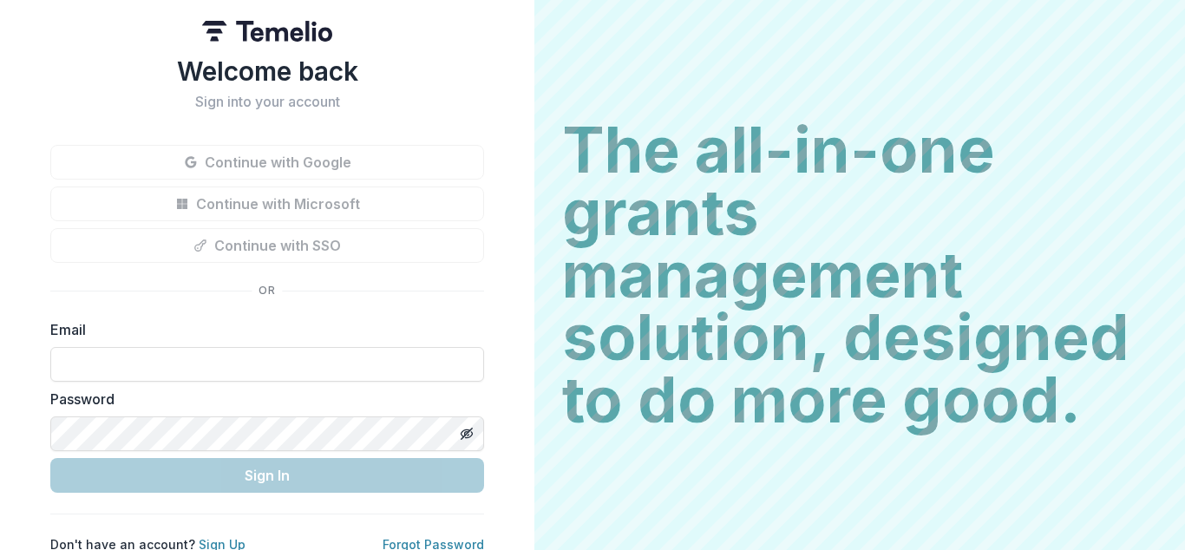 Image resolution: width=1185 pixels, height=550 pixels. I want to click on label: Email, so click(262, 330).